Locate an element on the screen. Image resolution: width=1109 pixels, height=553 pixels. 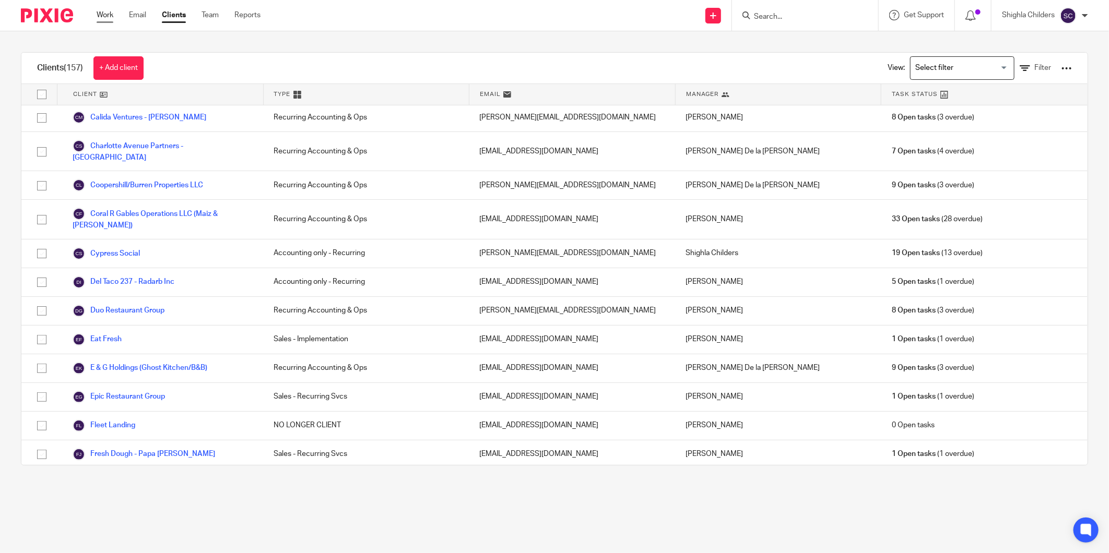
span: Email is located at coordinates (490, 94).